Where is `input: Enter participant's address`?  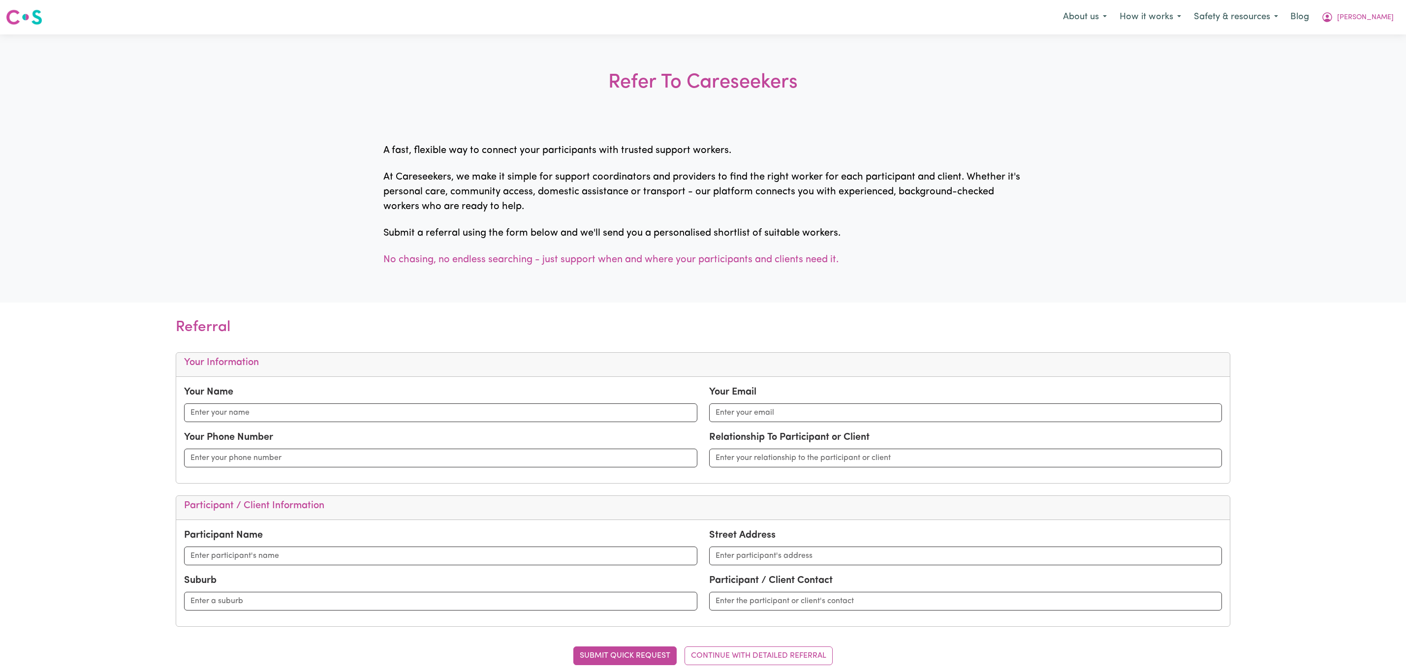
input: Enter participant's address is located at coordinates (965, 556).